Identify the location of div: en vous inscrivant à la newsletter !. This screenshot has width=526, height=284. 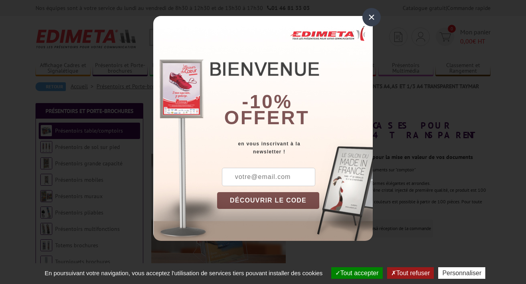
(295, 148).